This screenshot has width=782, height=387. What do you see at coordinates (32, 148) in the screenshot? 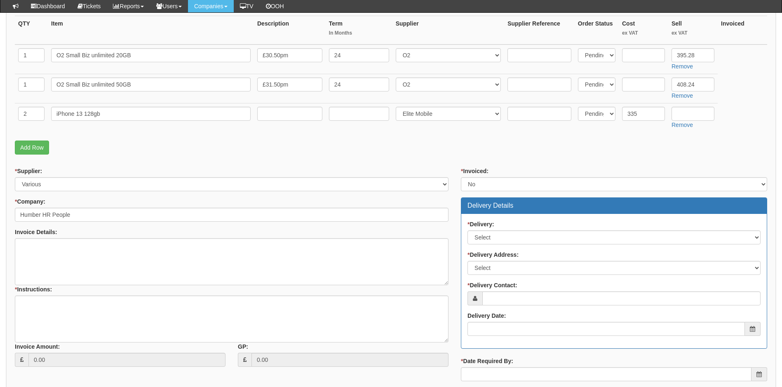
I see `a: Add Row` at bounding box center [32, 148].